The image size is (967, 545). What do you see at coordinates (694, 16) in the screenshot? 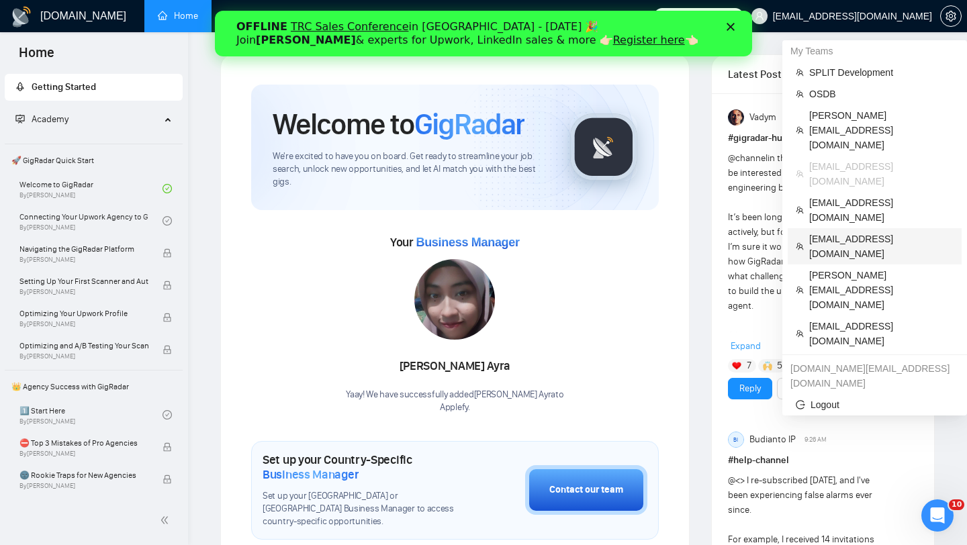
I see `span: Connects:` at bounding box center [694, 16].